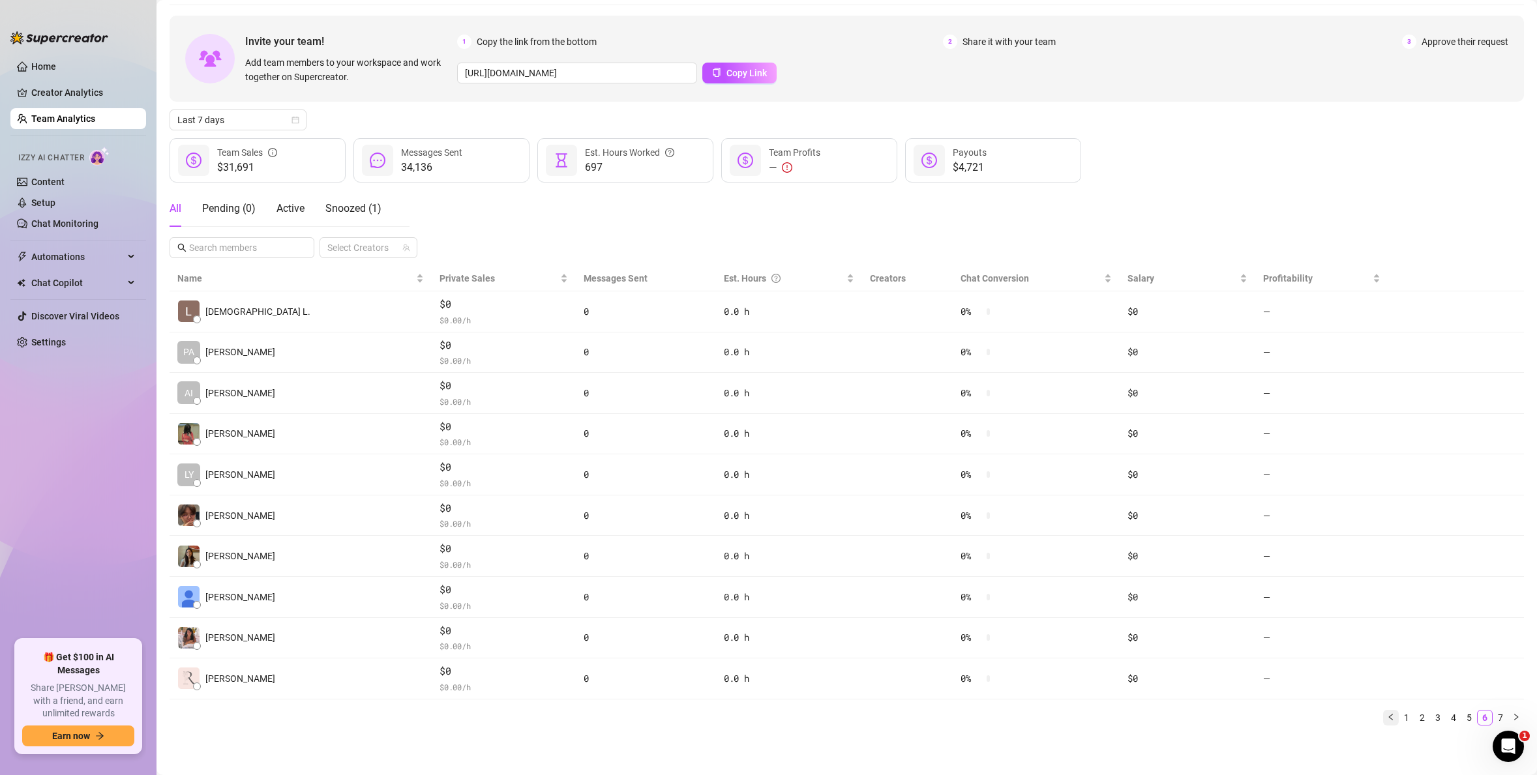 This screenshot has height=775, width=1537. I want to click on span: $31,691, so click(247, 168).